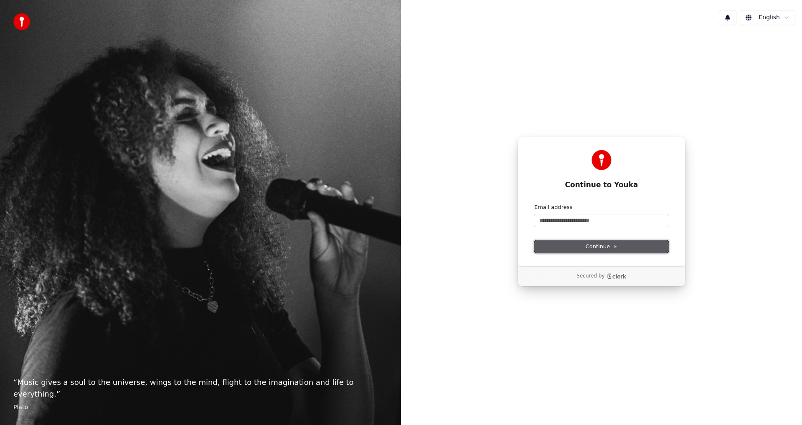 This screenshot has width=802, height=425. Describe the element at coordinates (602, 185) in the screenshot. I see `h1: Continue to Youka` at that location.